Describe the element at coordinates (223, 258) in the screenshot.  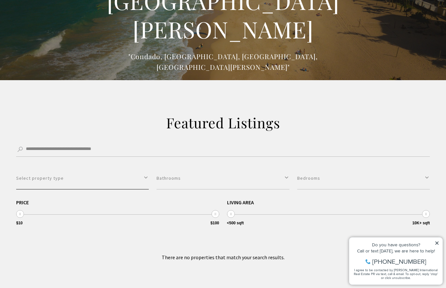
I see `p: There are no properties that match your search results.` at that location.